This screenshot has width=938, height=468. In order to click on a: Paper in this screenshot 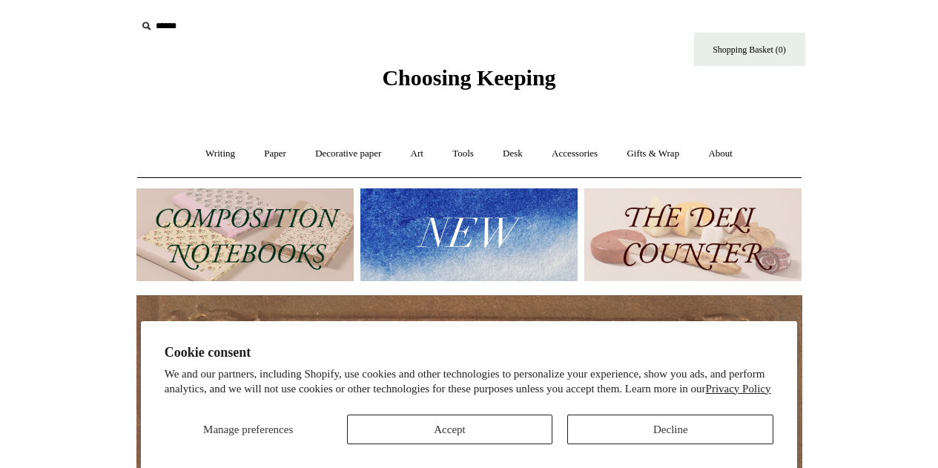, I will do `click(275, 154)`.